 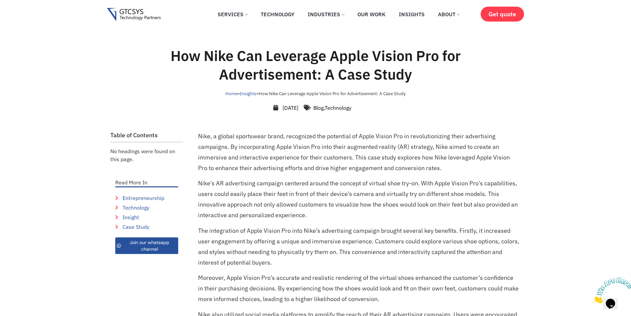 I want to click on span: Join our whatsapp channel, so click(x=149, y=246).